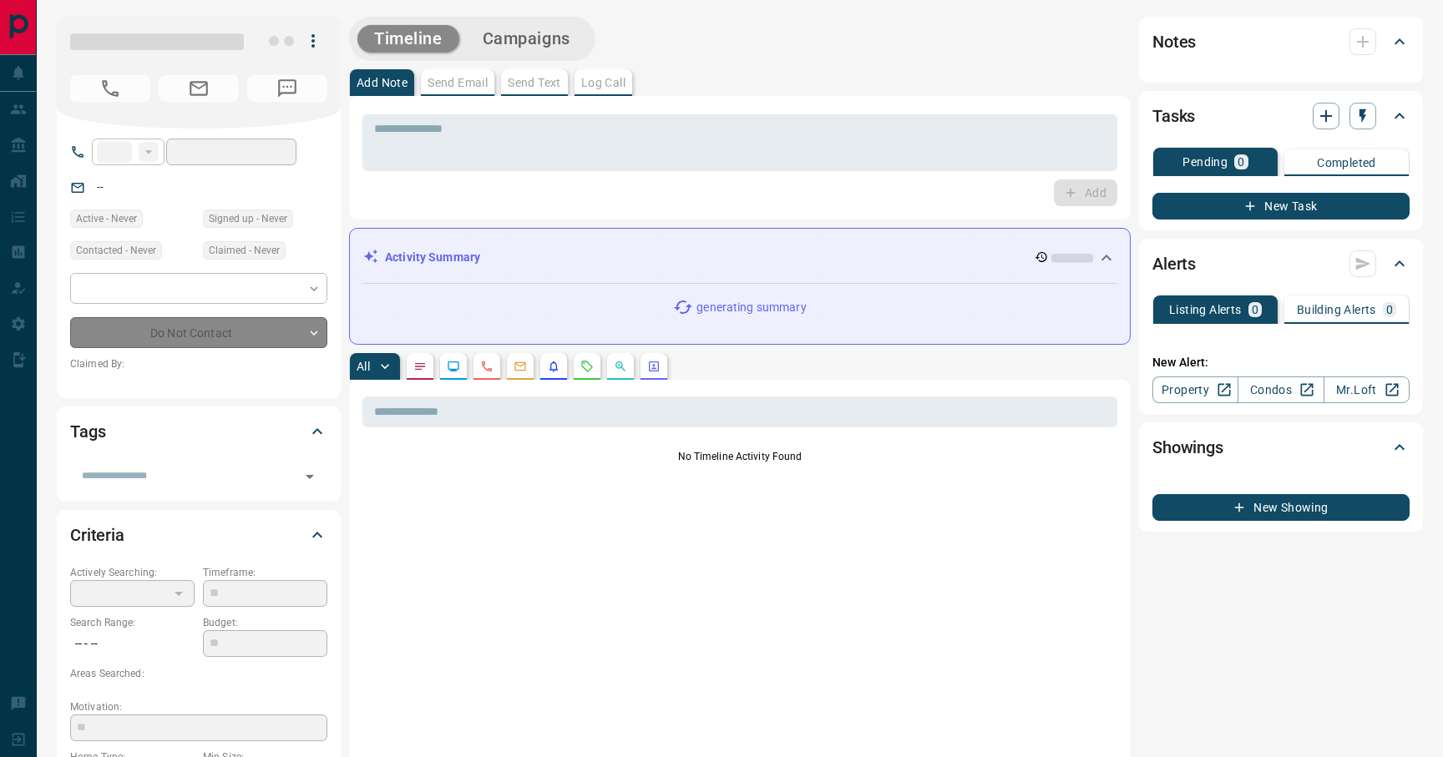  Describe the element at coordinates (1281, 508) in the screenshot. I see `button: New Showing` at that location.